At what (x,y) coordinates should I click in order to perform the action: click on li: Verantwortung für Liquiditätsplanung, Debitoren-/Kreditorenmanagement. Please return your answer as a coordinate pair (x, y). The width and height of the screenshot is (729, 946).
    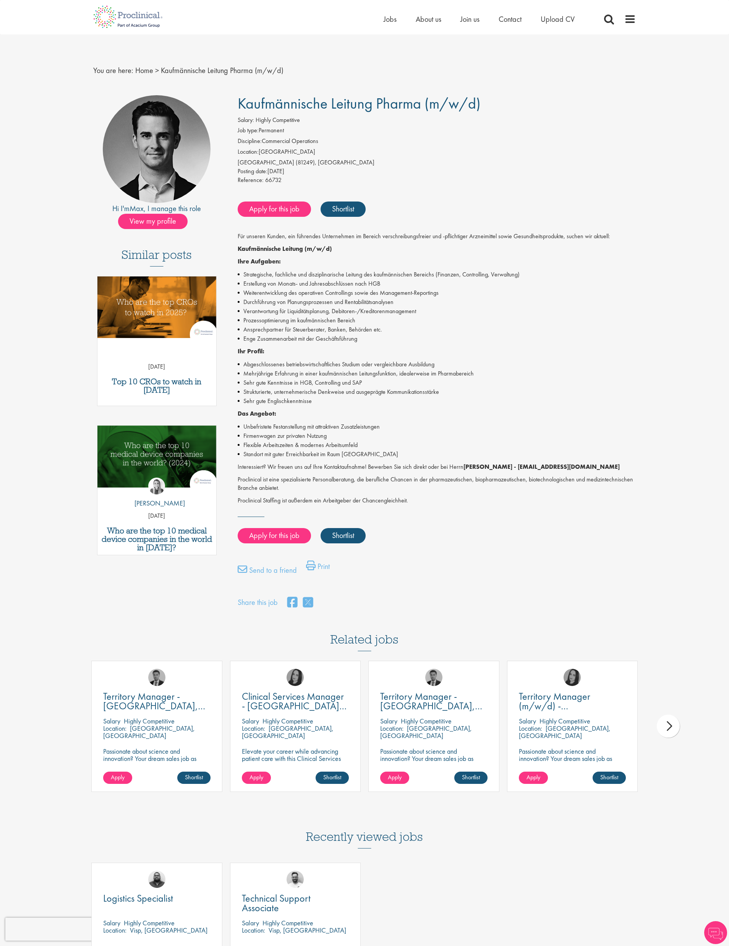
    Looking at the image, I should click on (437, 311).